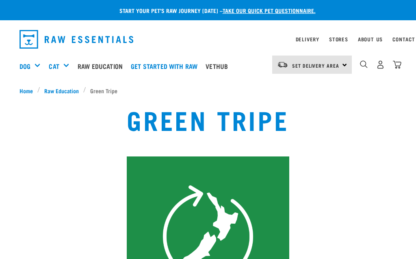  What do you see at coordinates (28, 91) in the screenshot?
I see `a: Home` at bounding box center [28, 91].